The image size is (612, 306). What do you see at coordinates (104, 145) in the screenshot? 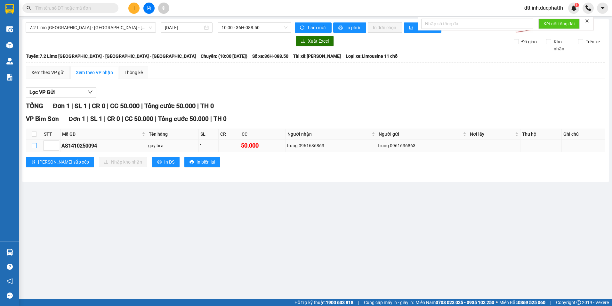
I see `div: AS1410250094` at bounding box center [104, 145].